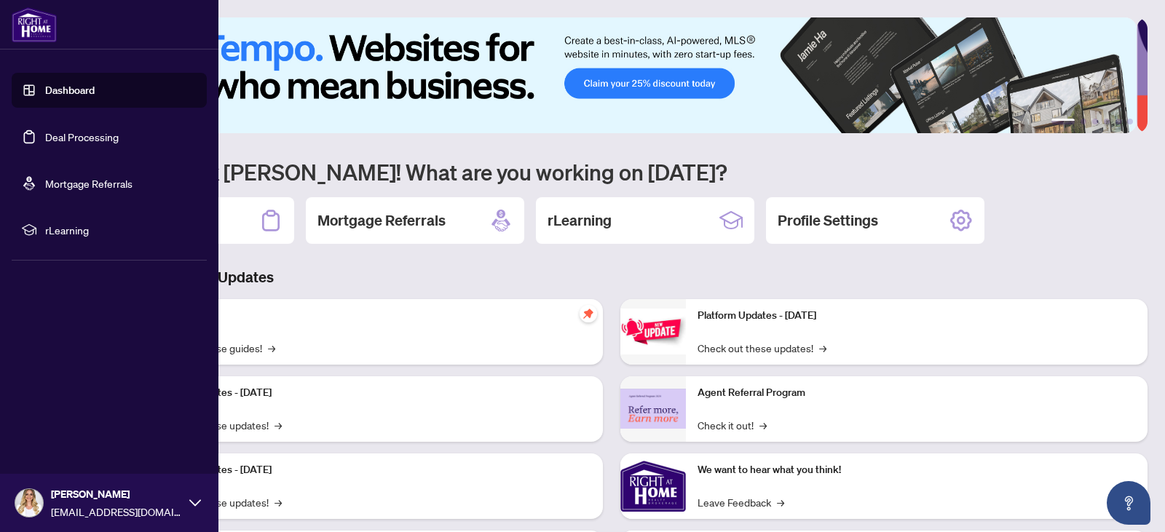 The image size is (1165, 532). Describe the element at coordinates (588, 314) in the screenshot. I see `span: pushpin` at that location.